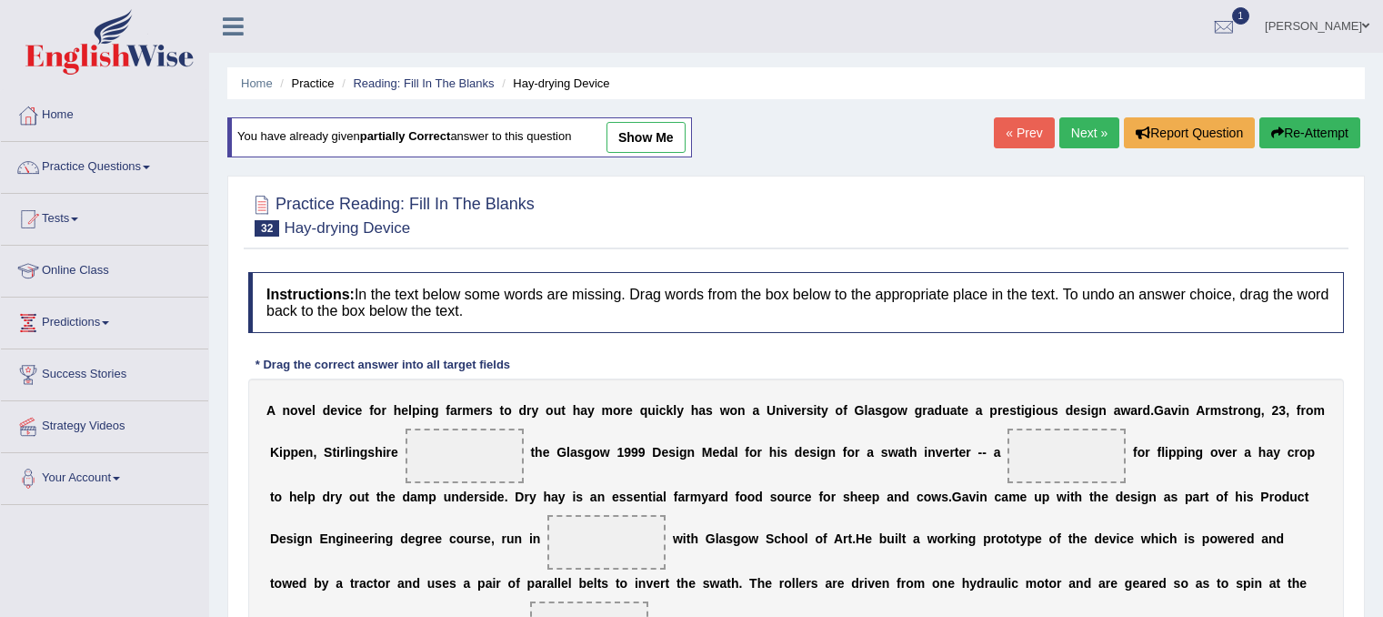 Image resolution: width=1383 pixels, height=617 pixels. What do you see at coordinates (708, 452) in the screenshot?
I see `b: M` at bounding box center [708, 452].